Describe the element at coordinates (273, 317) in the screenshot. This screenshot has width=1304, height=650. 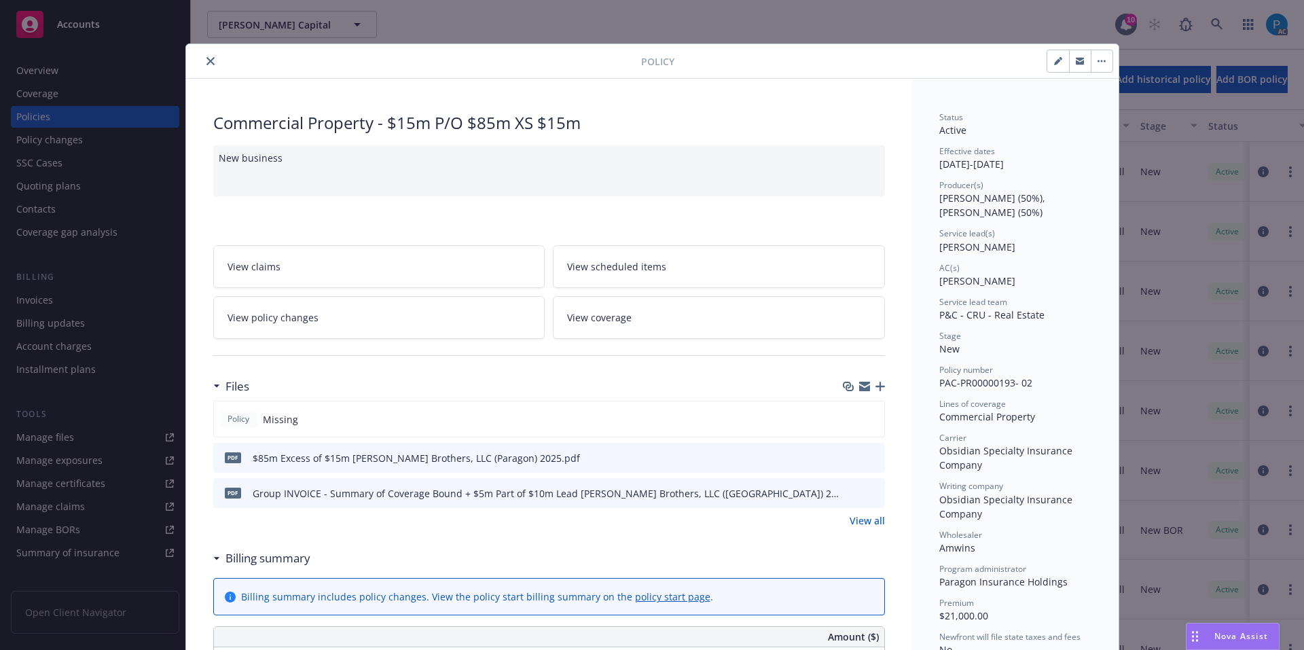
I see `span: View policy changes` at that location.